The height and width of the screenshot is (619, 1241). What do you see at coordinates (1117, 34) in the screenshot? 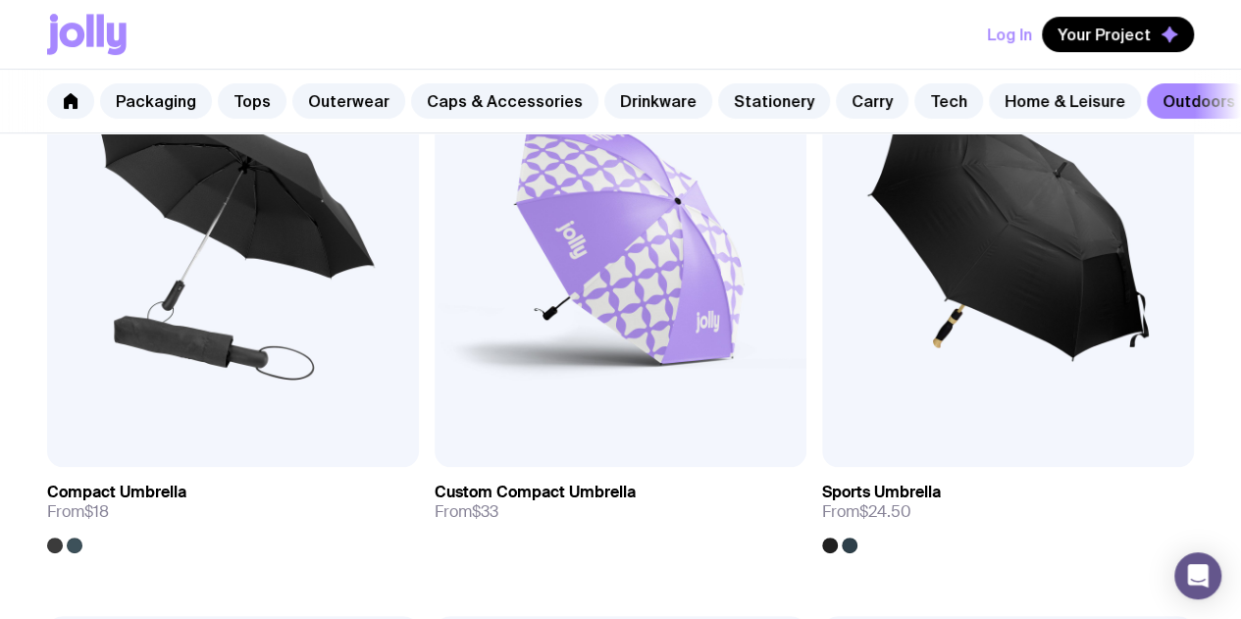
I see `button: Your Project` at bounding box center [1117, 34].